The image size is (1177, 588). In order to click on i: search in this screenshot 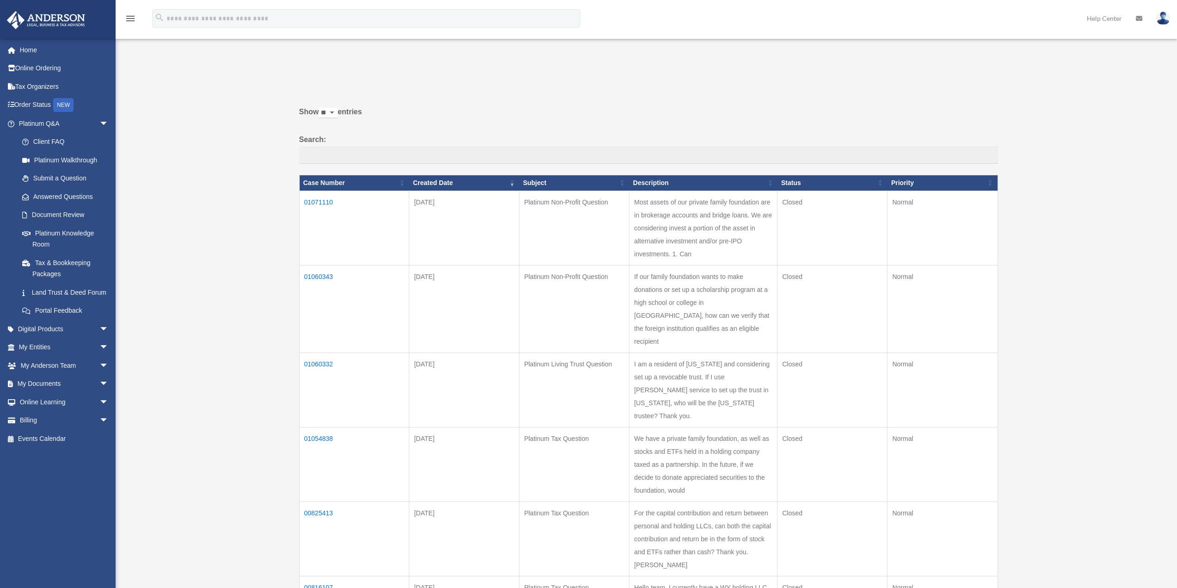, I will do `click(160, 18)`.